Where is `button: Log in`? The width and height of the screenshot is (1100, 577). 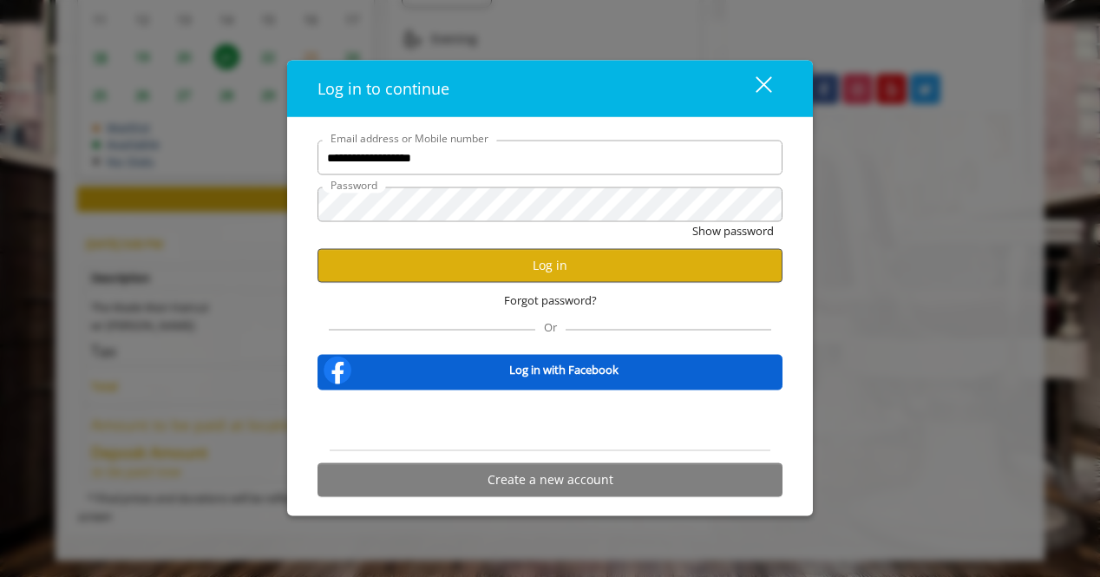 button: Log in is located at coordinates (550, 265).